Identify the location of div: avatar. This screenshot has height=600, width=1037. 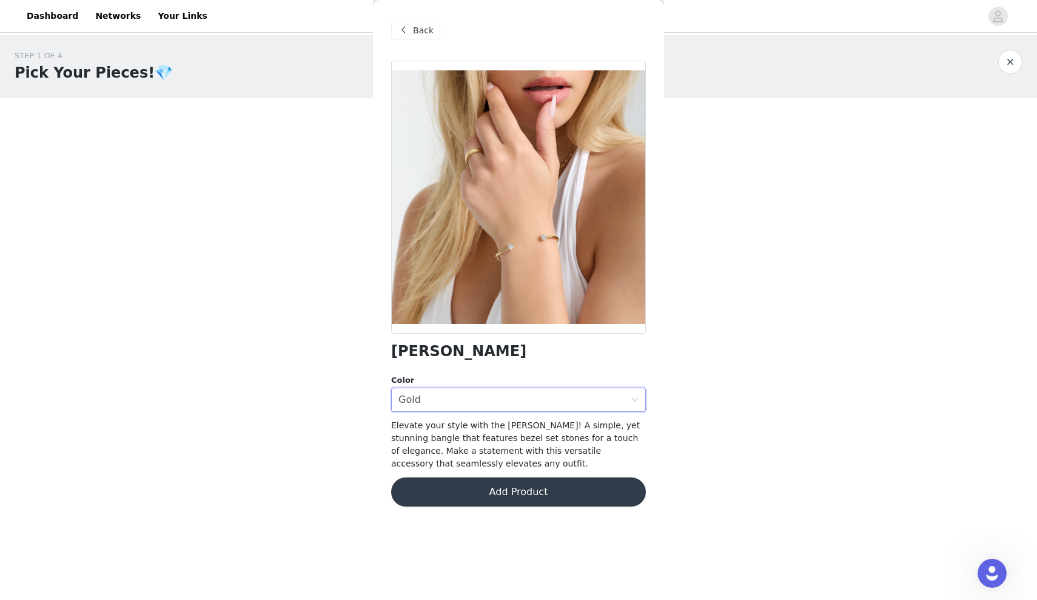
(997, 16).